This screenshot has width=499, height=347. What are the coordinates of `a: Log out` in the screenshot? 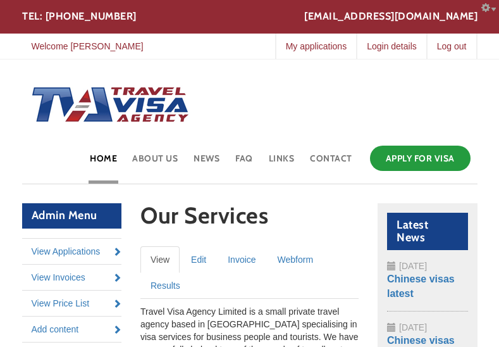 It's located at (451, 46).